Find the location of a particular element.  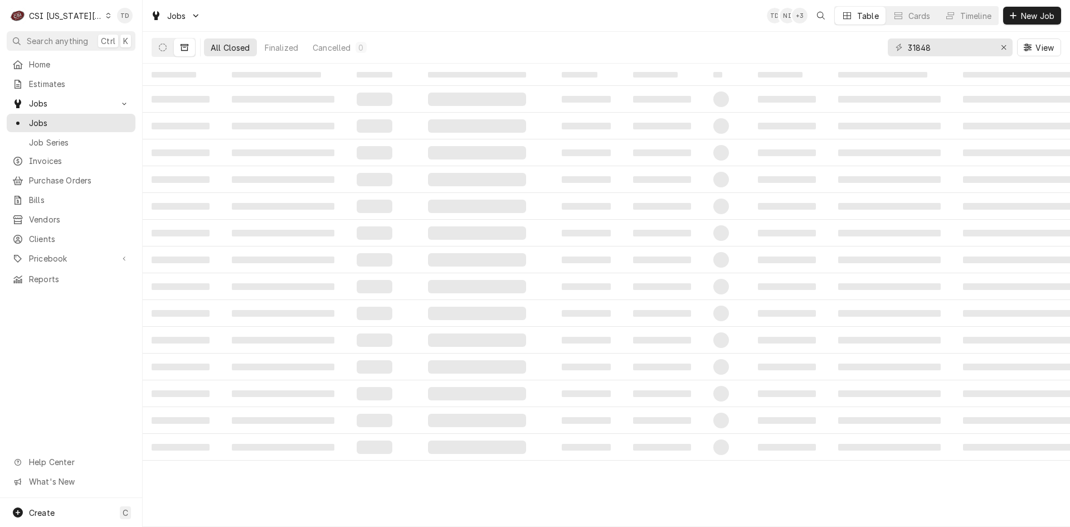

table: All Closed Jobs List Loading is located at coordinates (606, 295).